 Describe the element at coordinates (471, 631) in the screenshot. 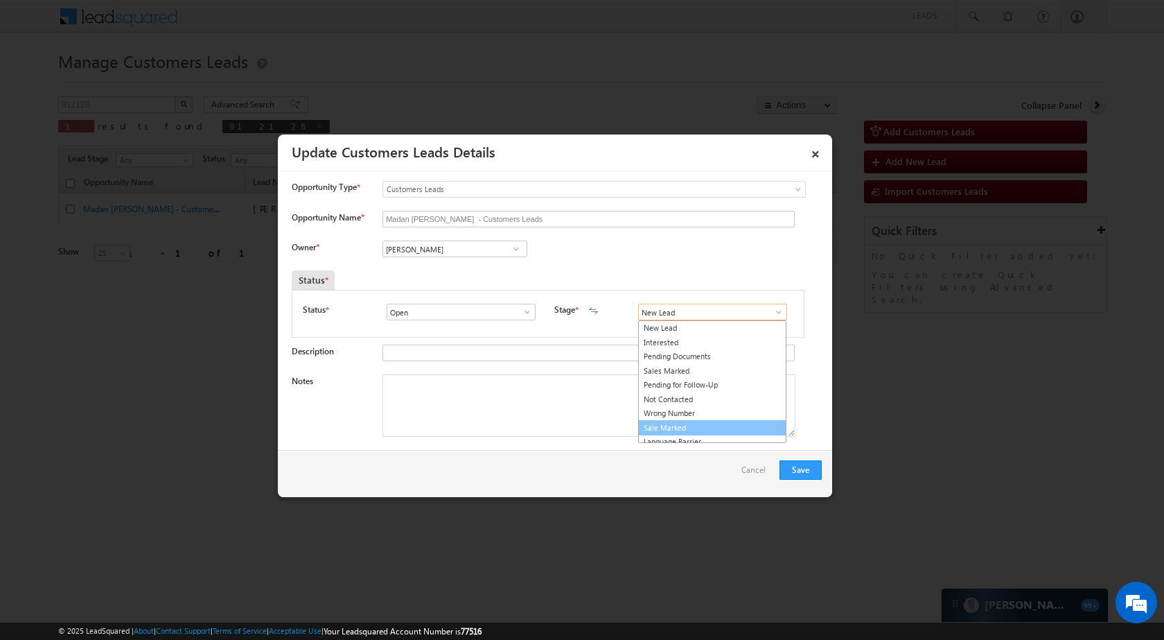

I see `span: 77516` at that location.